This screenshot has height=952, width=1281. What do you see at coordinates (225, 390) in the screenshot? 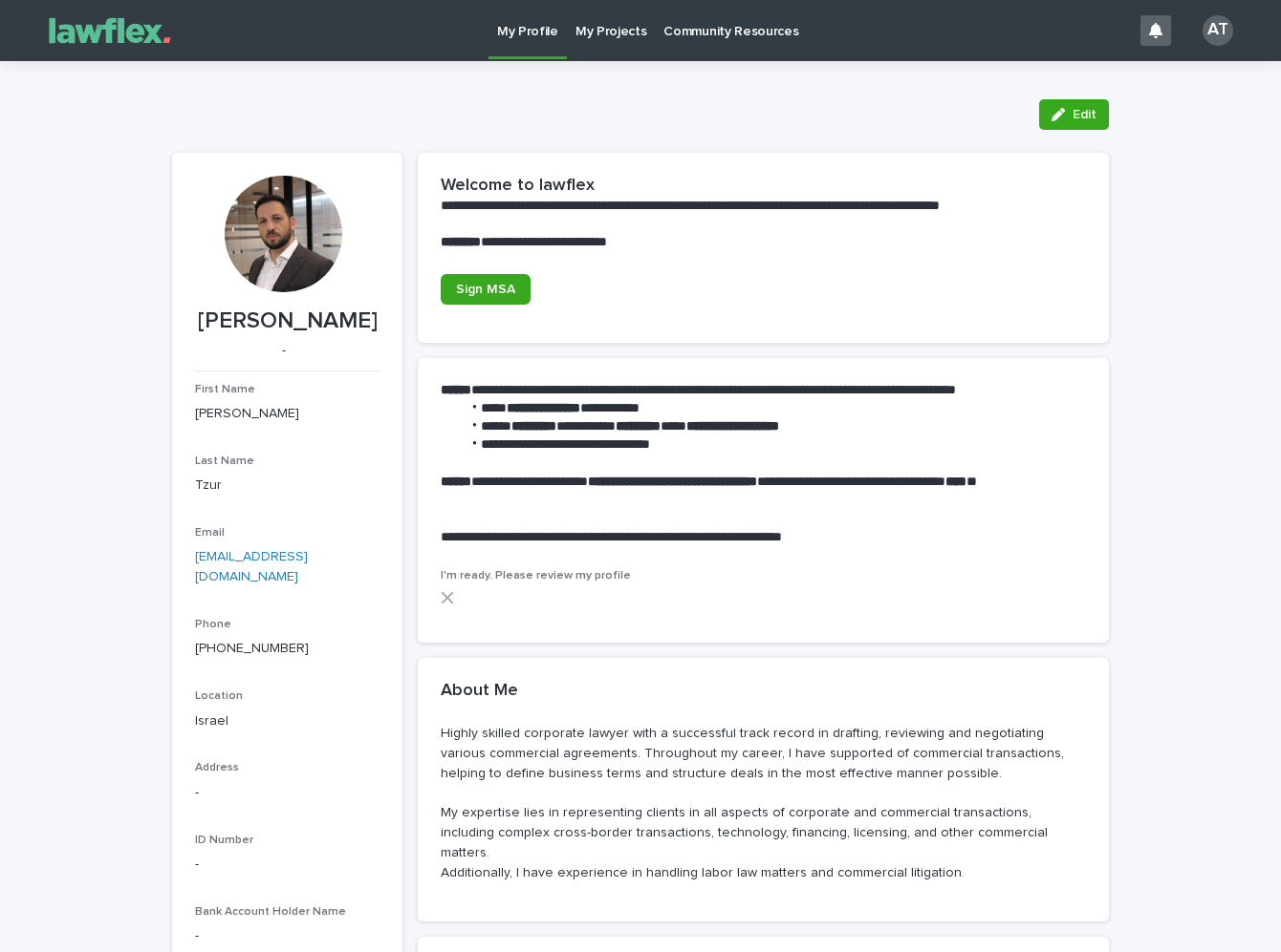
I see `span: First Name` at bounding box center [225, 390].